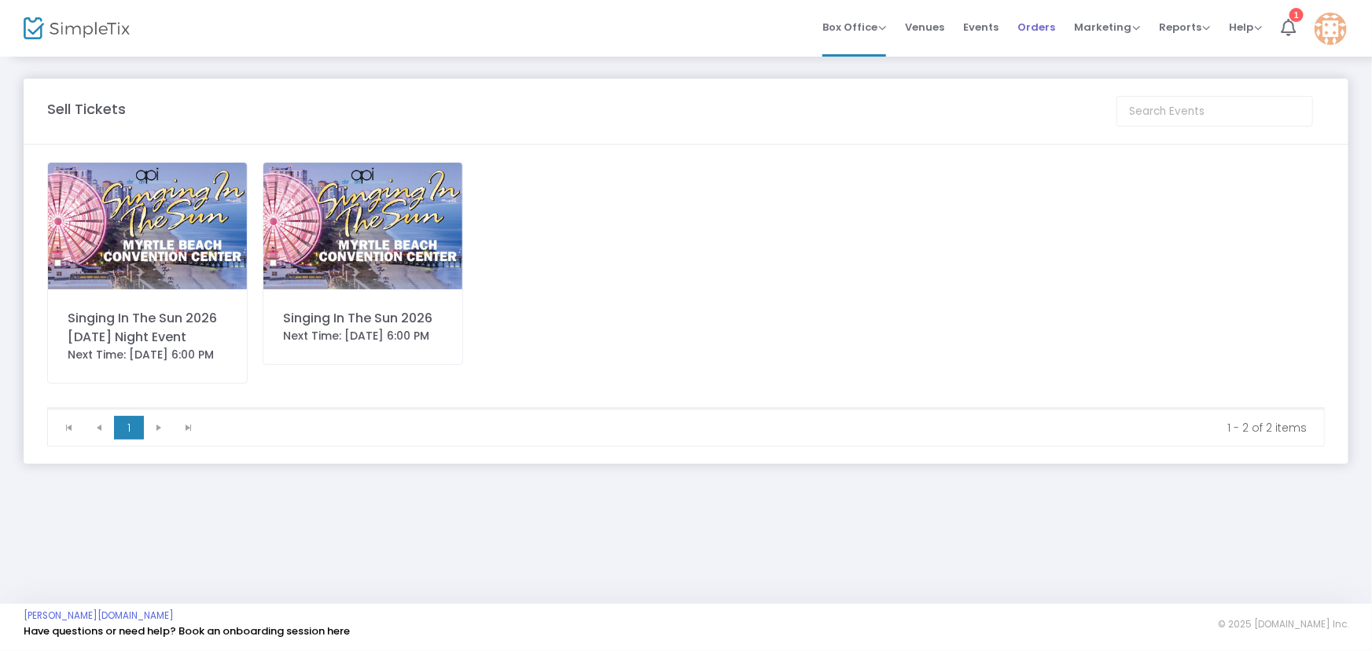 Image resolution: width=1372 pixels, height=651 pixels. What do you see at coordinates (980, 27) in the screenshot?
I see `span: Events` at bounding box center [980, 27].